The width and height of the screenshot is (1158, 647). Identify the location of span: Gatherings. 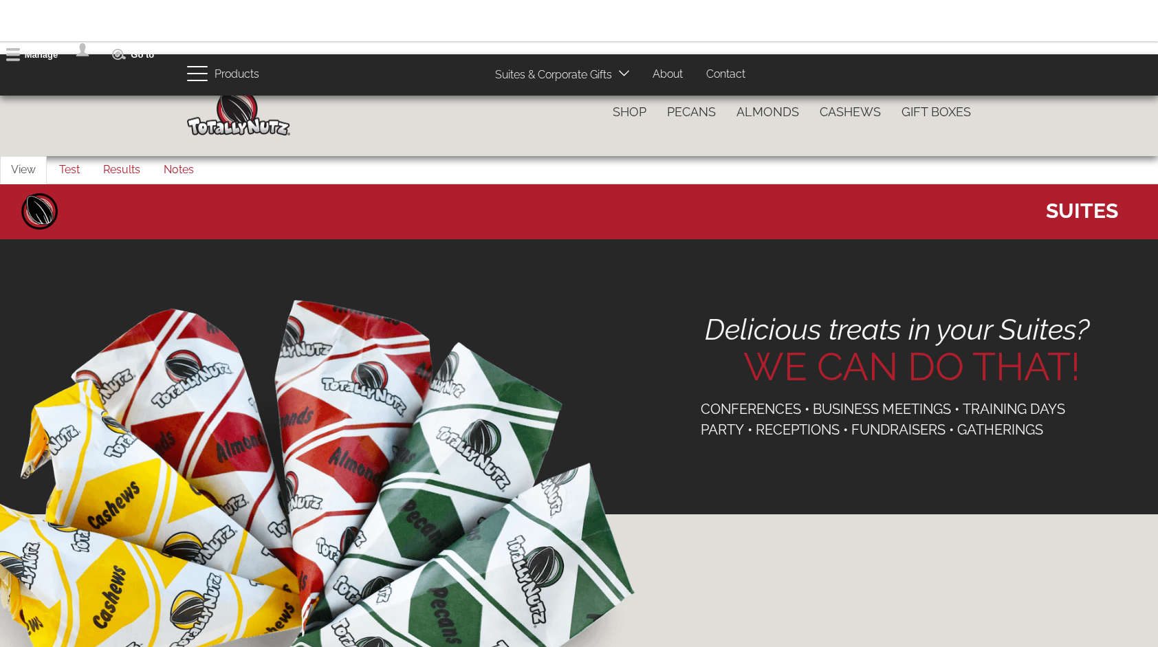
(1000, 430).